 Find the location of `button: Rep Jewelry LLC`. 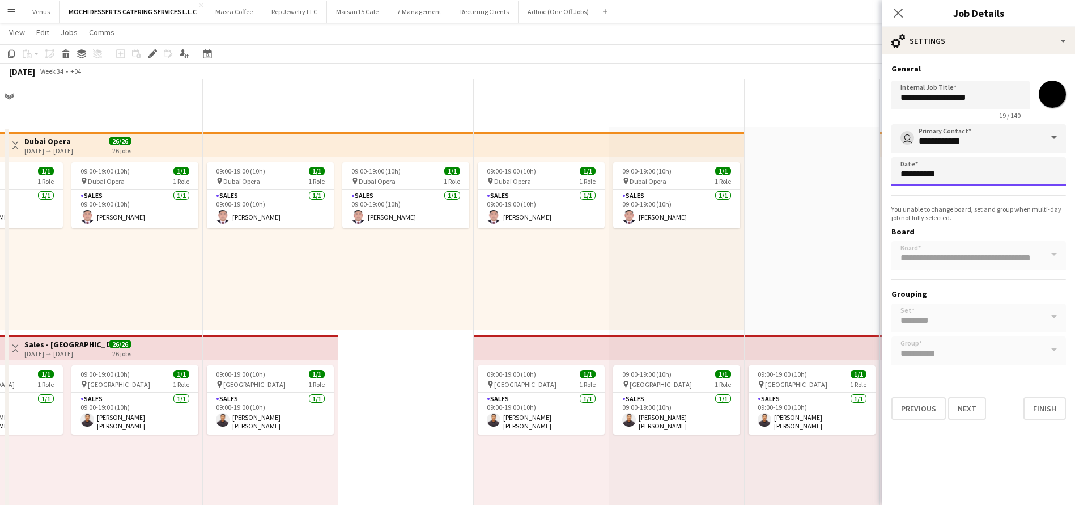

button: Rep Jewelry LLC is located at coordinates (295, 11).